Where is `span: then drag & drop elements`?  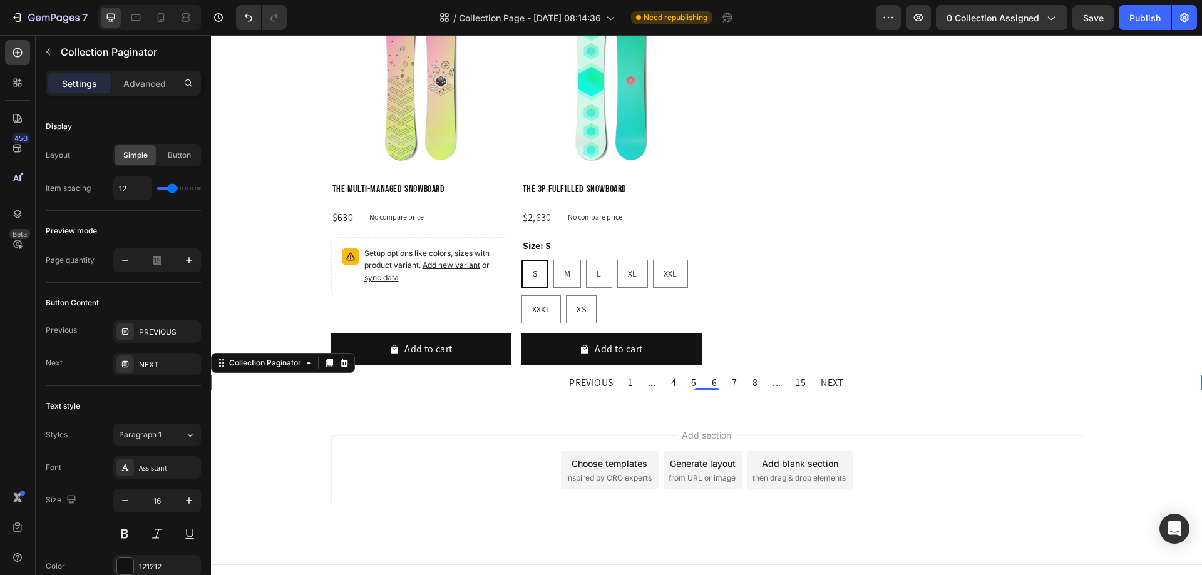
span: then drag & drop elements is located at coordinates (588, 443).